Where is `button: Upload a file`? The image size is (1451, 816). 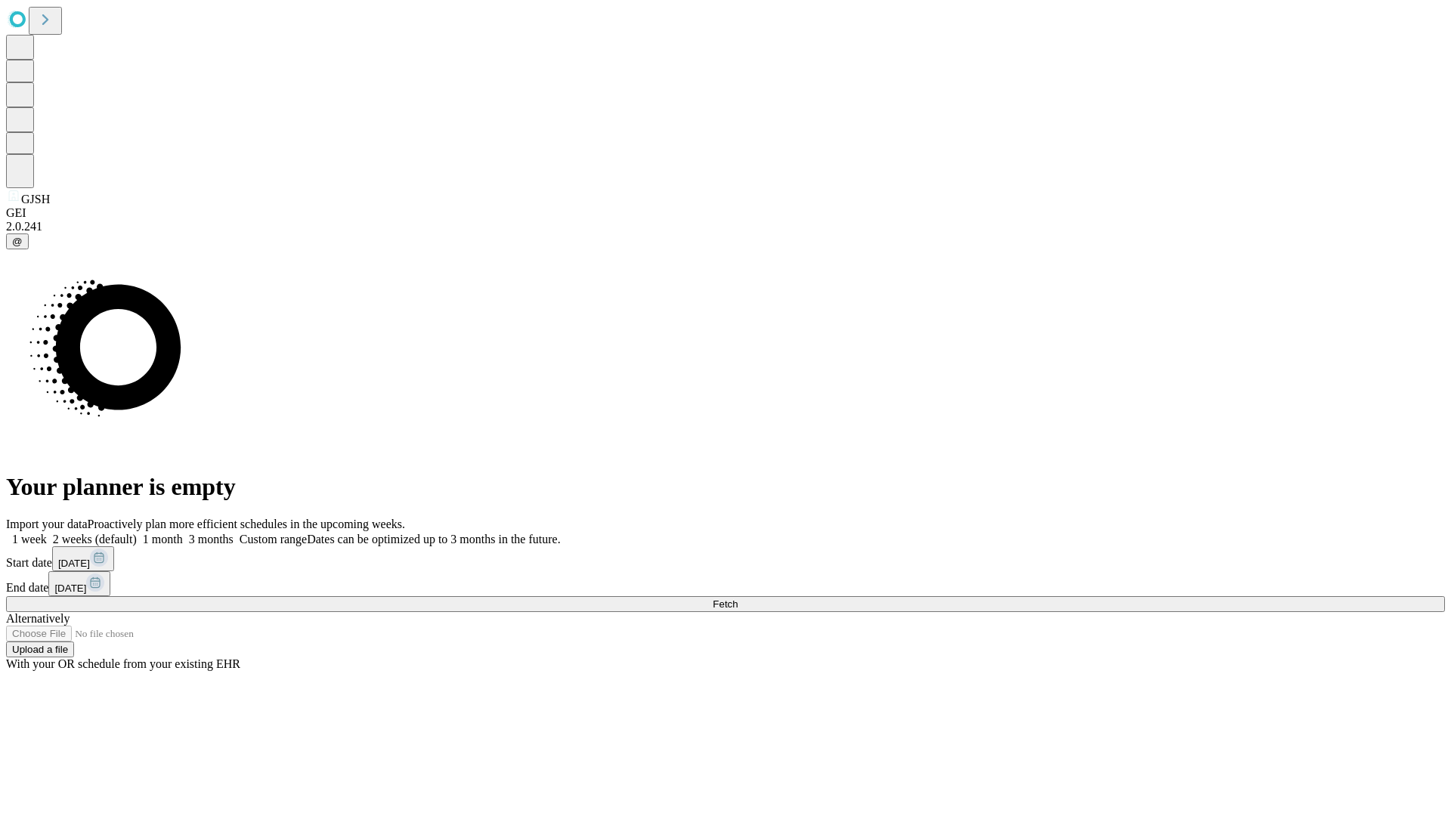
button: Upload a file is located at coordinates (40, 649).